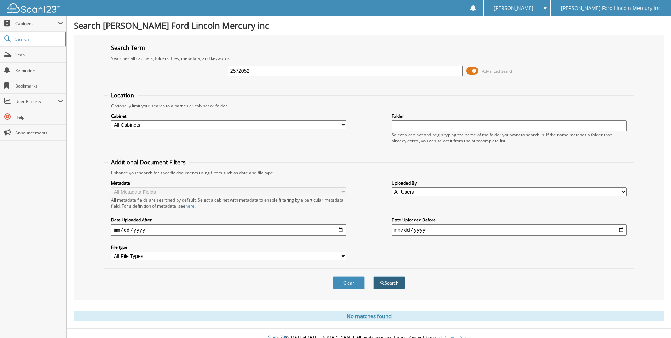 The image size is (671, 338). What do you see at coordinates (39, 54) in the screenshot?
I see `span: Scan` at bounding box center [39, 54].